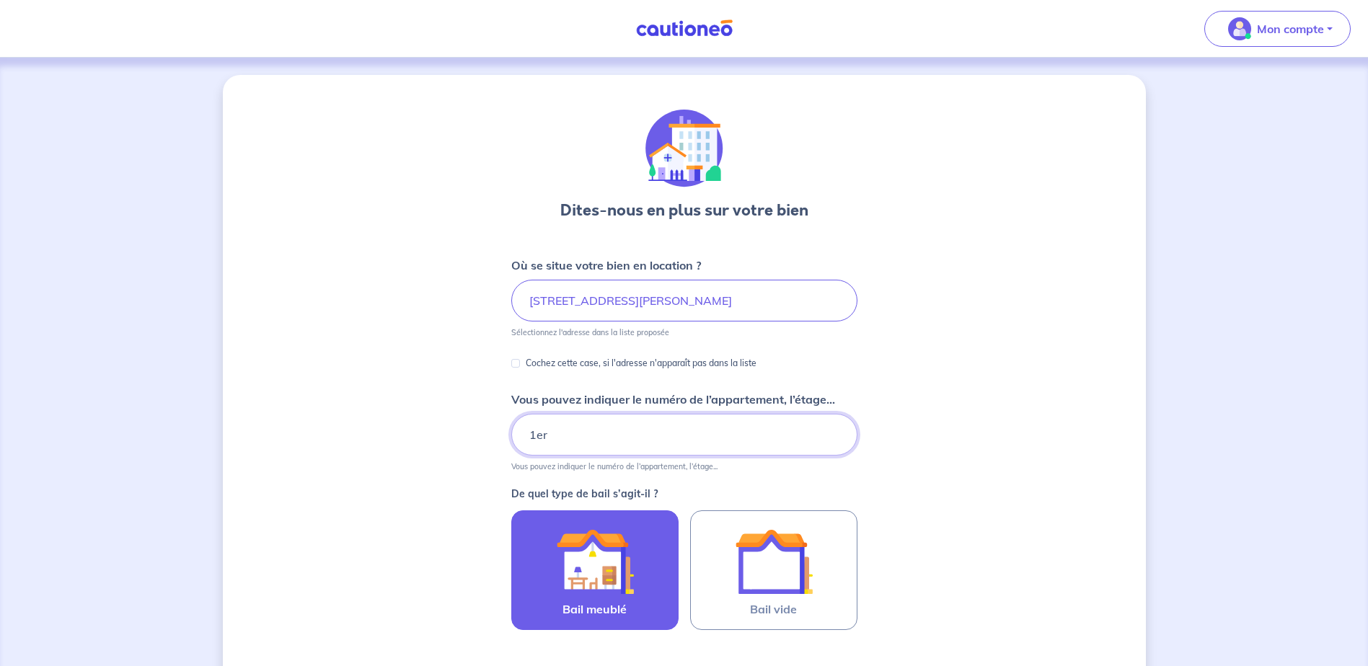 This screenshot has height=666, width=1368. What do you see at coordinates (590, 332) in the screenshot?
I see `p: Sélectionnez l'adresse dans la liste proposée` at bounding box center [590, 332].